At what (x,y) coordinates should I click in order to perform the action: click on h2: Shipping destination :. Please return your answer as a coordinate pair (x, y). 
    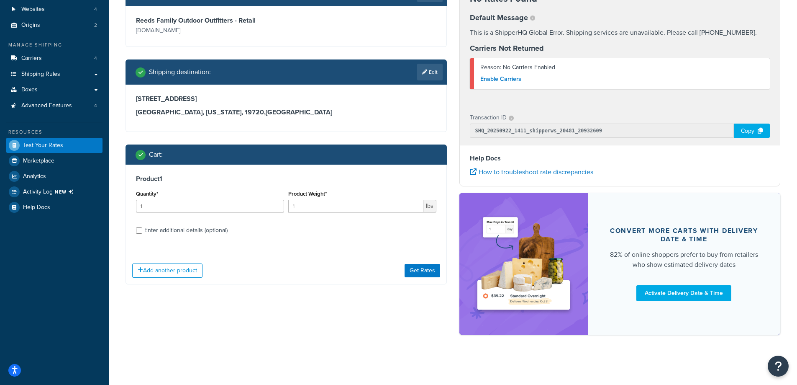
    Looking at the image, I should click on (180, 72).